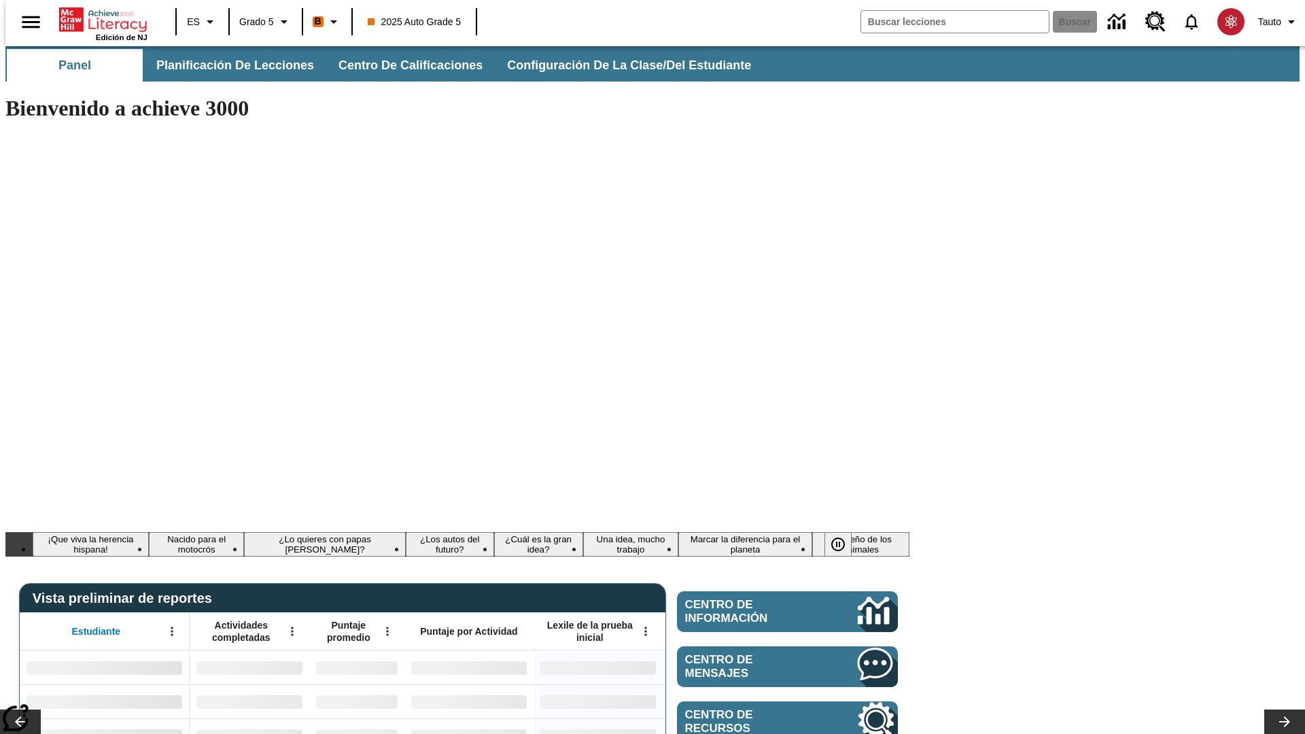  What do you see at coordinates (327, 22) in the screenshot?
I see `button: Boost El color de la clase es anaranjado. Cambiar el color de la clase.` at bounding box center [327, 22].